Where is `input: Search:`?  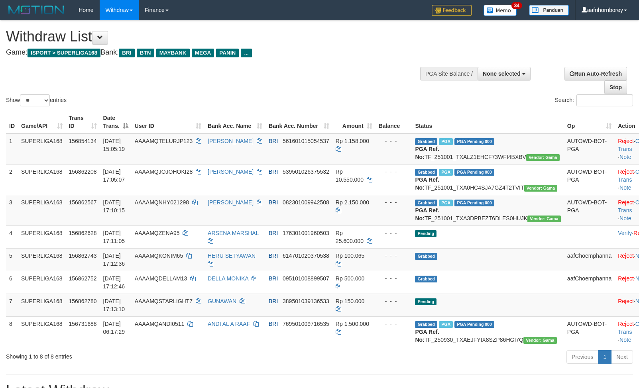
input: Search: is located at coordinates (605, 100).